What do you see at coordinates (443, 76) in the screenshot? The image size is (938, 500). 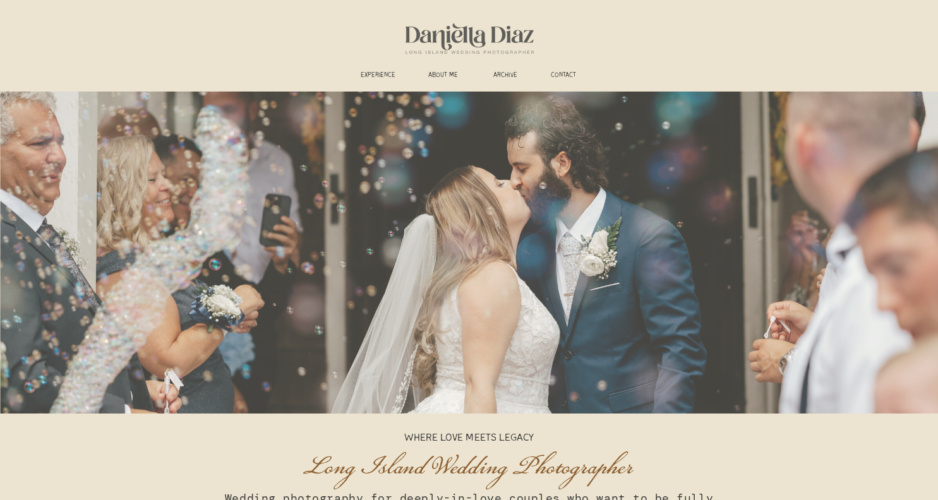 I see `h3: ABOUT ME` at bounding box center [443, 76].